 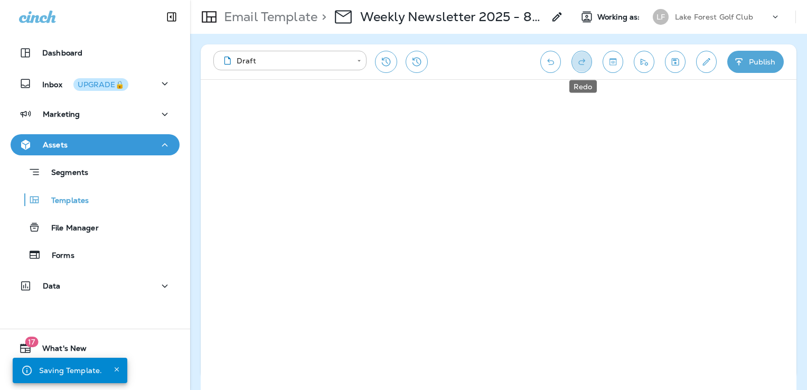 I want to click on div: Weekly Newsletter 2025 - 8/26, so click(x=452, y=17).